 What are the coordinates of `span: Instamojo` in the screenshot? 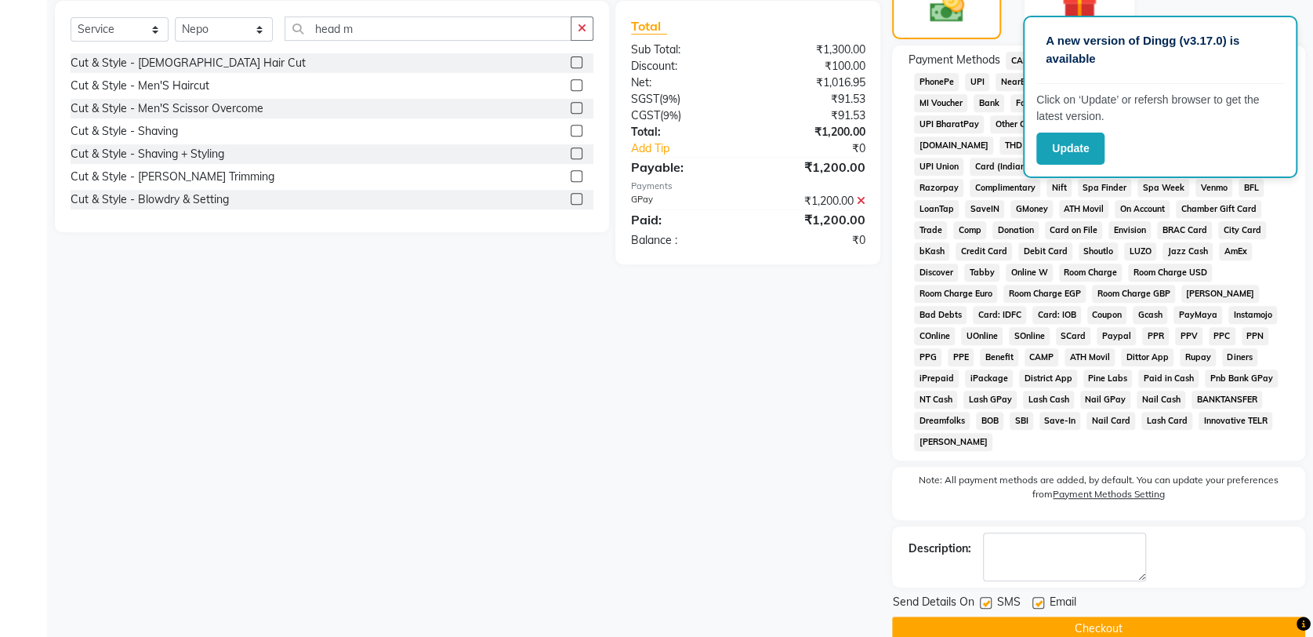 It's located at (1253, 314).